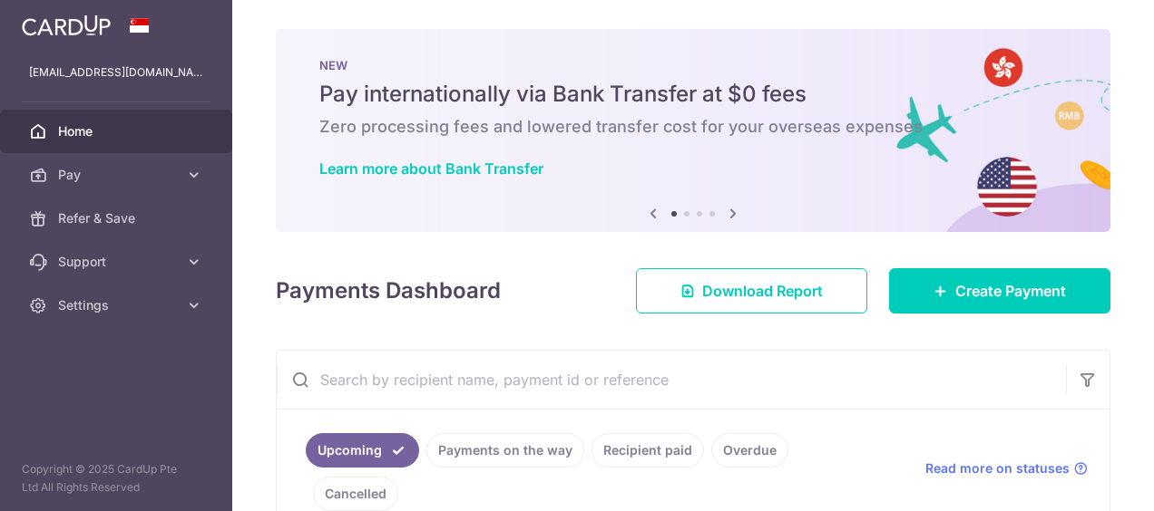  I want to click on a: Payments on the way, so click(505, 451).